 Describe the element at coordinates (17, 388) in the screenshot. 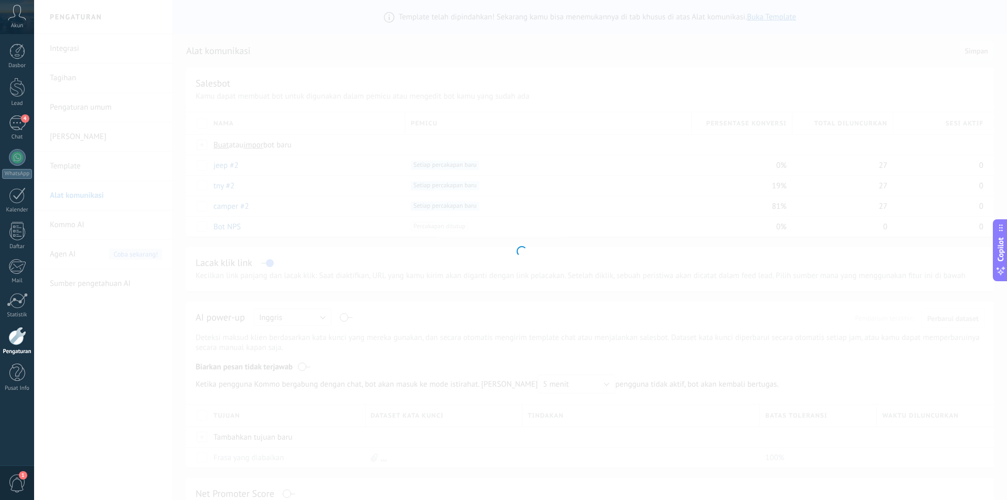

I see `div: Pusat Info` at that location.